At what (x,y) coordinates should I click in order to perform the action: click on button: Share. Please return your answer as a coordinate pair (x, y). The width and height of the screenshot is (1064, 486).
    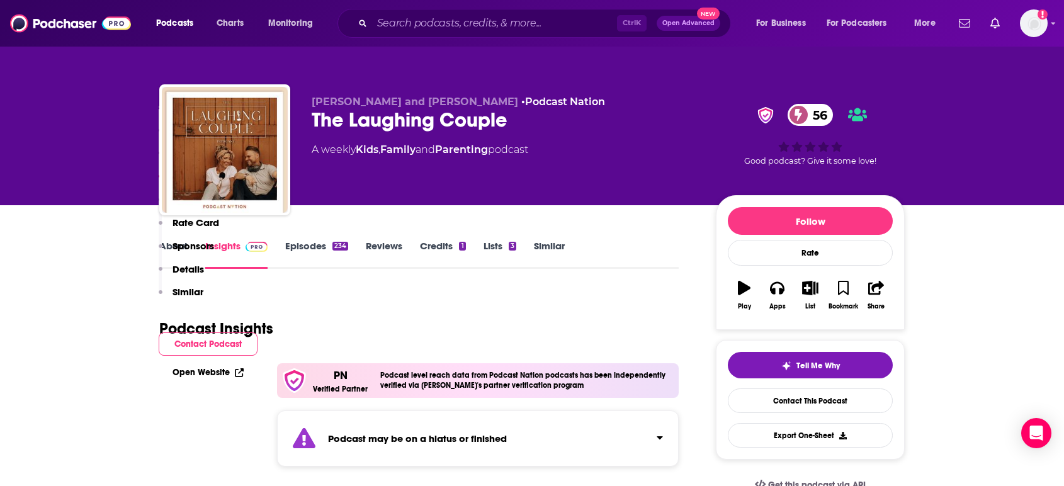
    Looking at the image, I should click on (877, 295).